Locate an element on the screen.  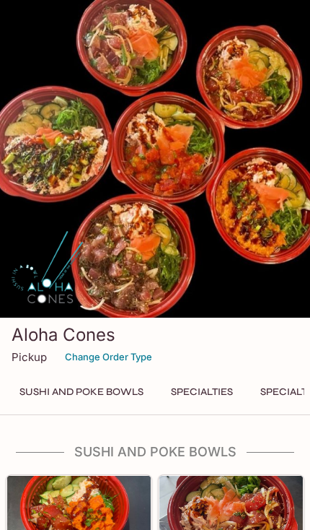
button: Sushi and Poke Bowls is located at coordinates (82, 391).